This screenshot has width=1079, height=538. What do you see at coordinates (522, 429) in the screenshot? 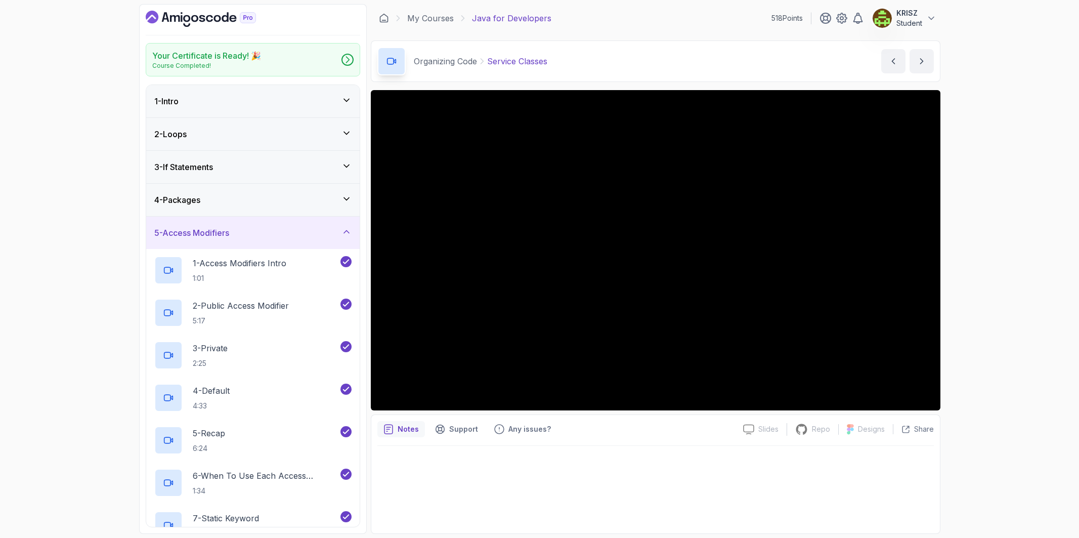
I see `button: Feedback button` at bounding box center [522, 429].